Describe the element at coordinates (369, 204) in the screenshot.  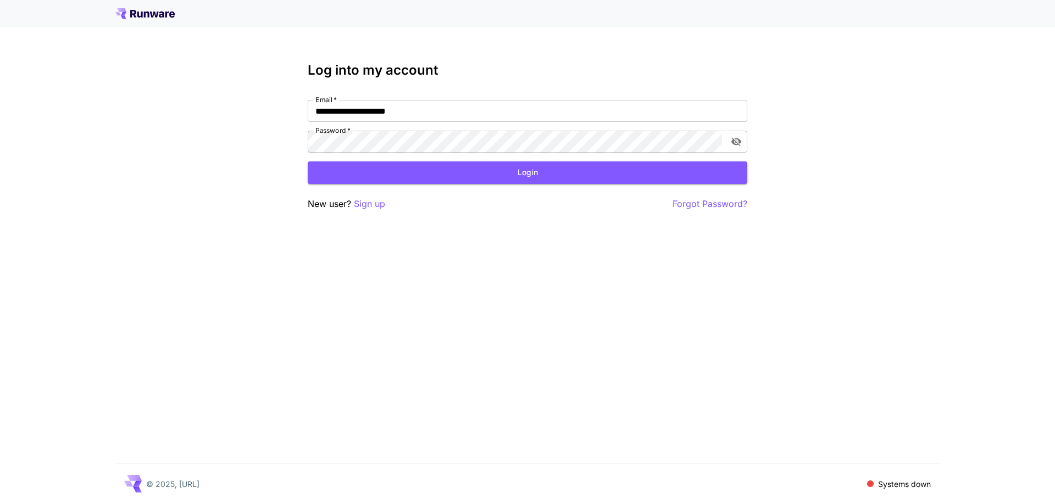
I see `button: Sign up` at that location.